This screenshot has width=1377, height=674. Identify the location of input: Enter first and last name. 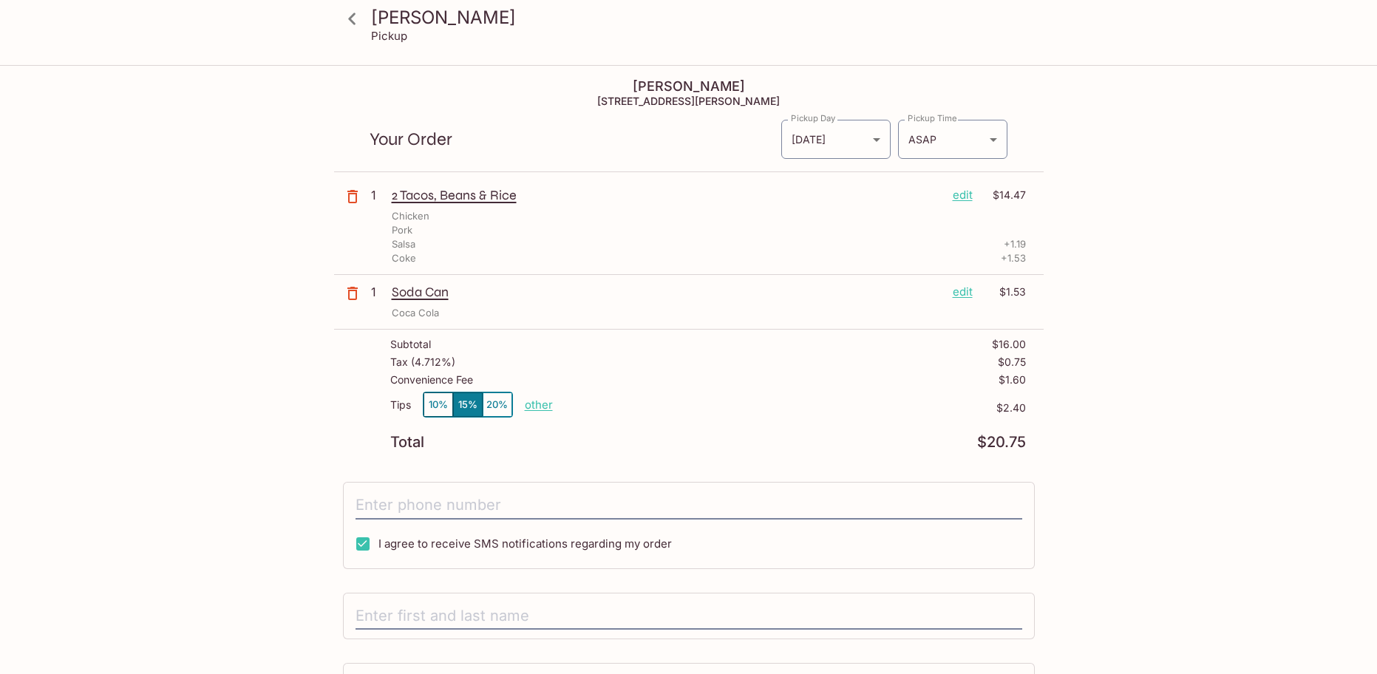
(689, 617).